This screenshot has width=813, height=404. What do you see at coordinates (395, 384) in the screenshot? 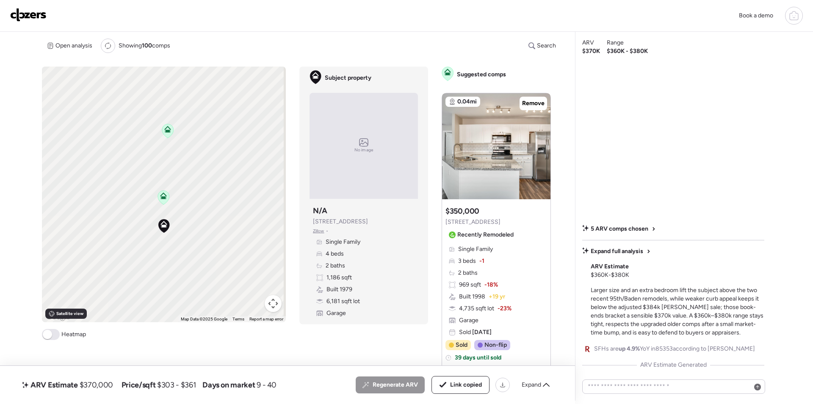
I see `span: Regenerate ARV` at bounding box center [395, 384].